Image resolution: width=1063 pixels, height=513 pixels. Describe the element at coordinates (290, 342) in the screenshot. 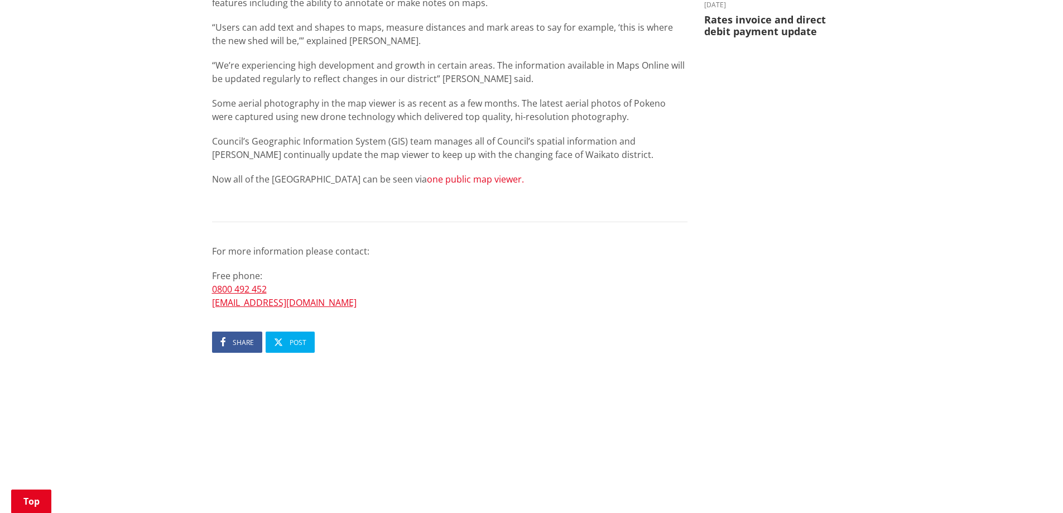

I see `a: Post` at that location.